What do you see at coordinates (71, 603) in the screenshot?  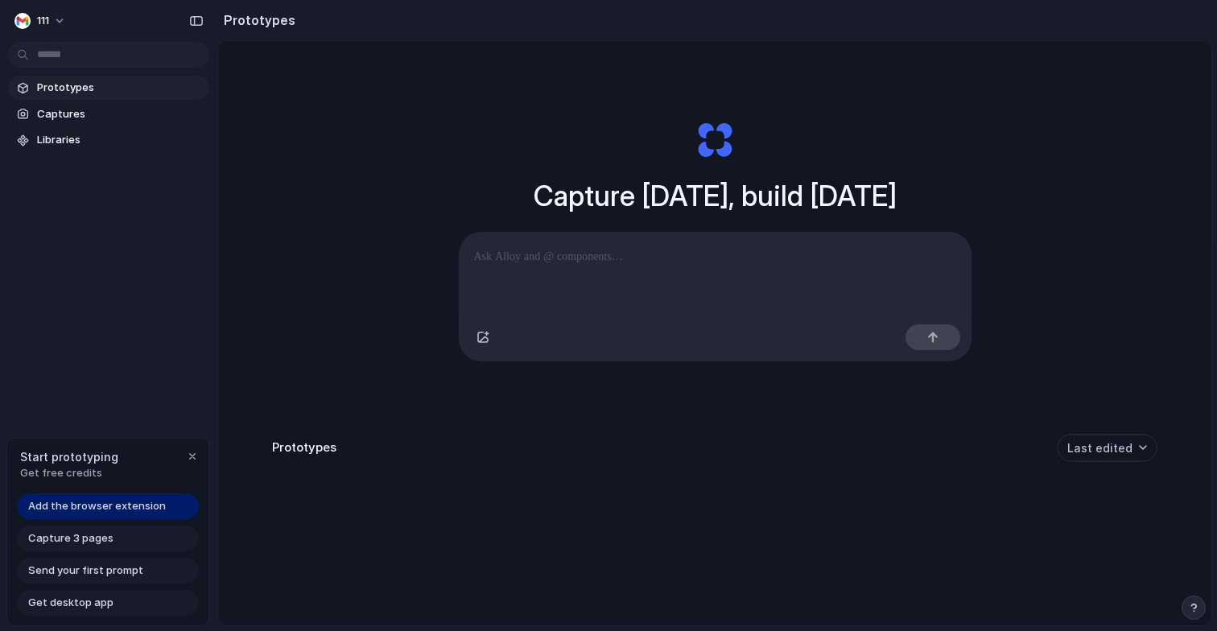 I see `span: Get desktop app` at bounding box center [71, 603].